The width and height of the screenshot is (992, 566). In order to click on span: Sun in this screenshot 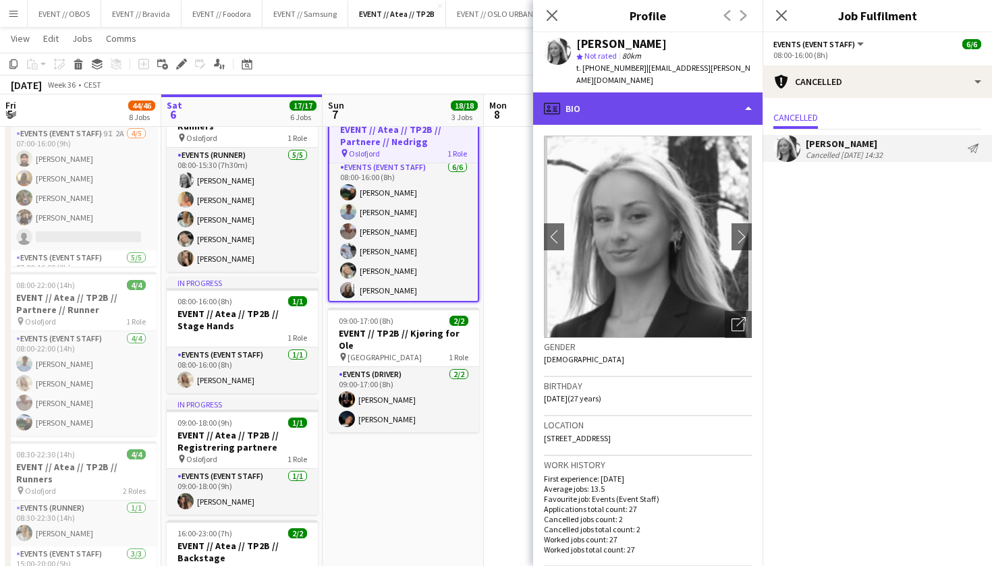, I will do `click(336, 105)`.